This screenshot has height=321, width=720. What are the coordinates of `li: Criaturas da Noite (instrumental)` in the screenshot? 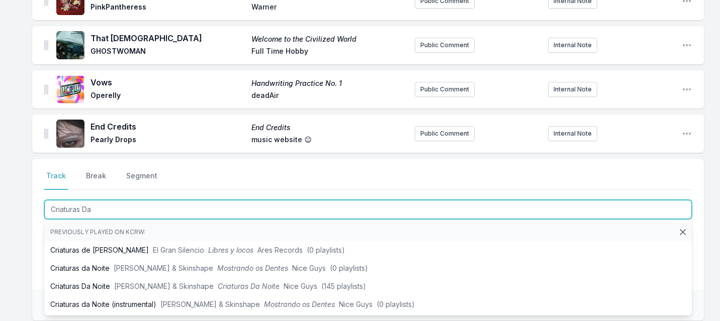 It's located at (368, 305).